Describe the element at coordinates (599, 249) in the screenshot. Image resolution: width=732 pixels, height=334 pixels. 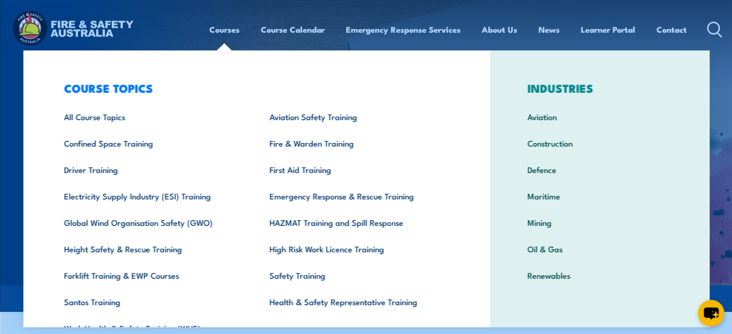
I see `a: Oil & Gas` at that location.